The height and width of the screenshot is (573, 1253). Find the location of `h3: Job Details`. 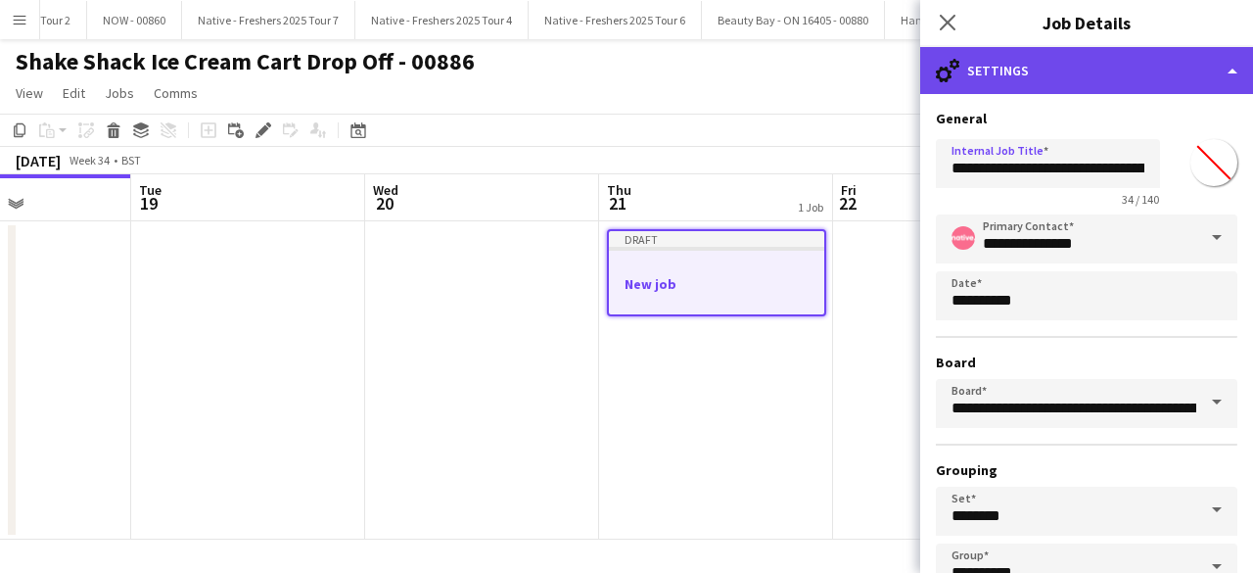

h3: Job Details is located at coordinates (1086, 23).